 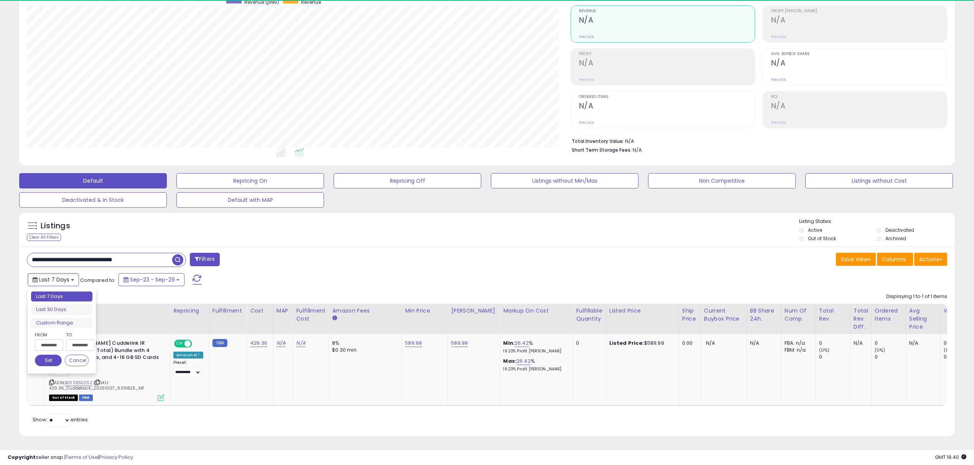 What do you see at coordinates (179, 344) in the screenshot?
I see `span: ON` at bounding box center [179, 344].